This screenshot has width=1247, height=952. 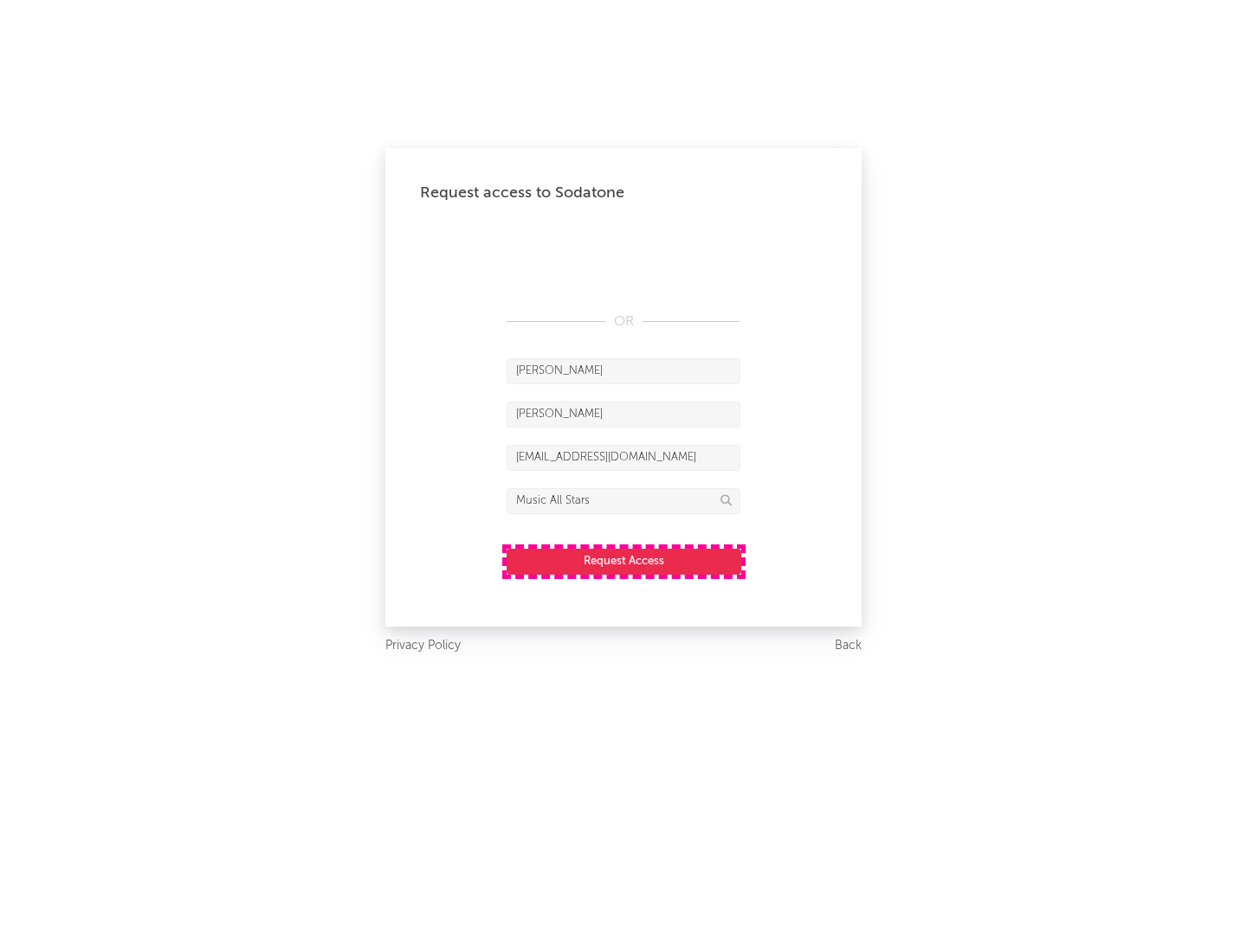 I want to click on input: Division, so click(x=624, y=501).